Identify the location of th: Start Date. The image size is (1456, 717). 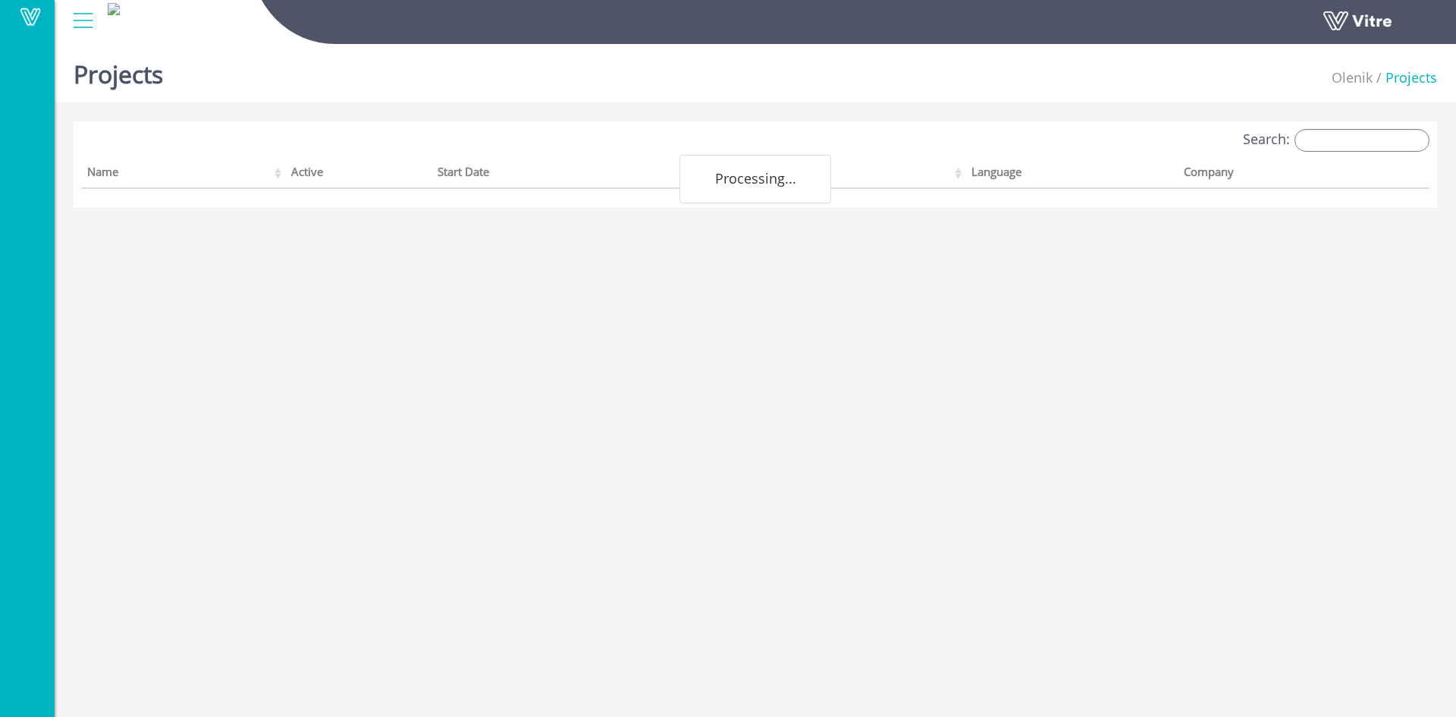
(569, 174).